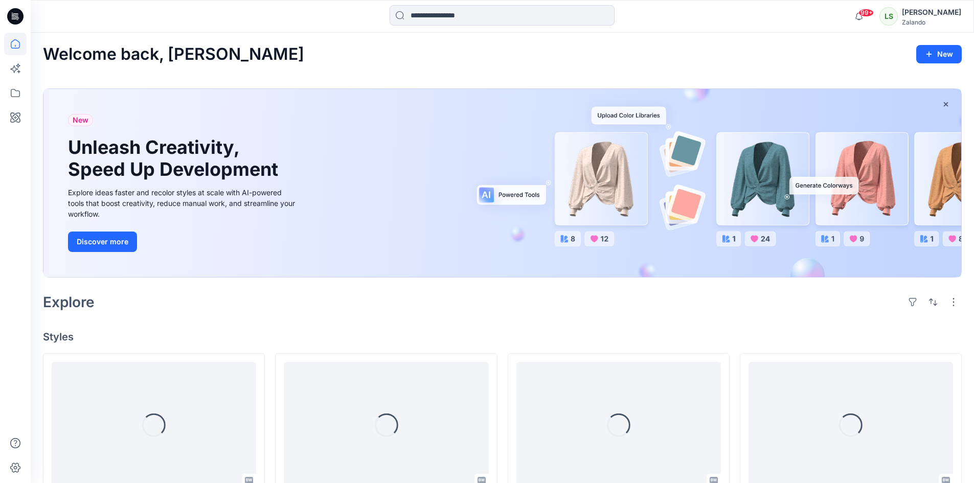  I want to click on div: Explore ideas faster and recolor styles at scale with AI-powered tools that boost creativity, red..., so click(183, 203).